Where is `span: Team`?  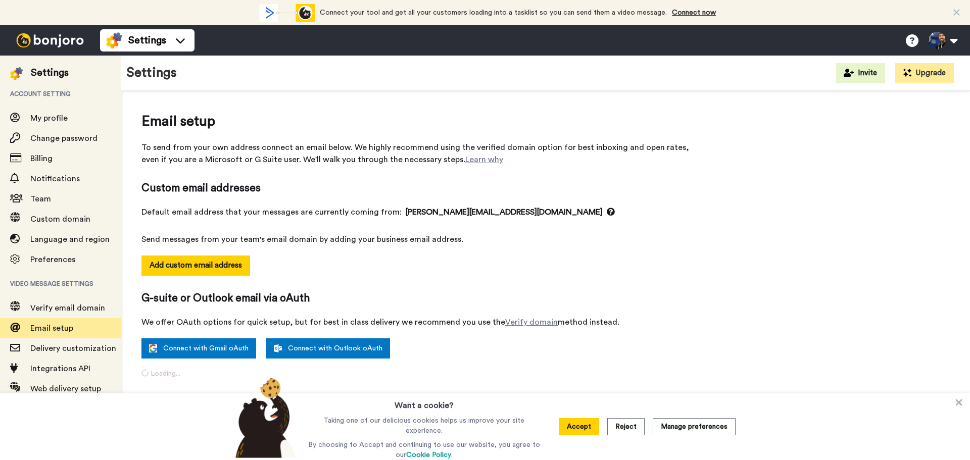
span: Team is located at coordinates (40, 199).